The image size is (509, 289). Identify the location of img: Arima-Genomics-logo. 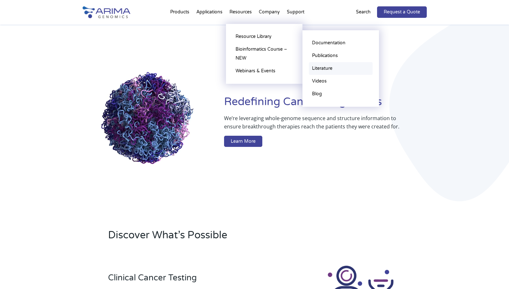
(106, 12).